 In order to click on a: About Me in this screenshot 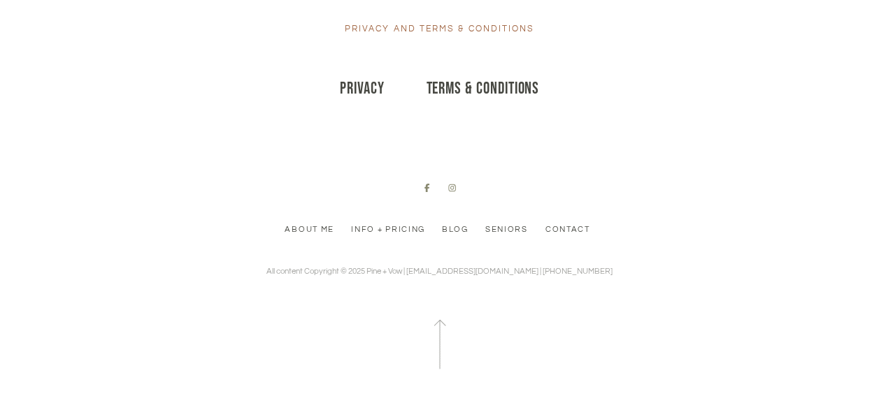, I will do `click(309, 230)`.